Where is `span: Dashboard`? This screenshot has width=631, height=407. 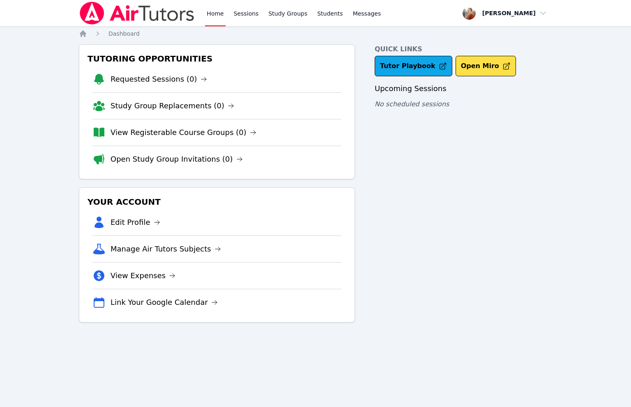
span: Dashboard is located at coordinates (124, 34).